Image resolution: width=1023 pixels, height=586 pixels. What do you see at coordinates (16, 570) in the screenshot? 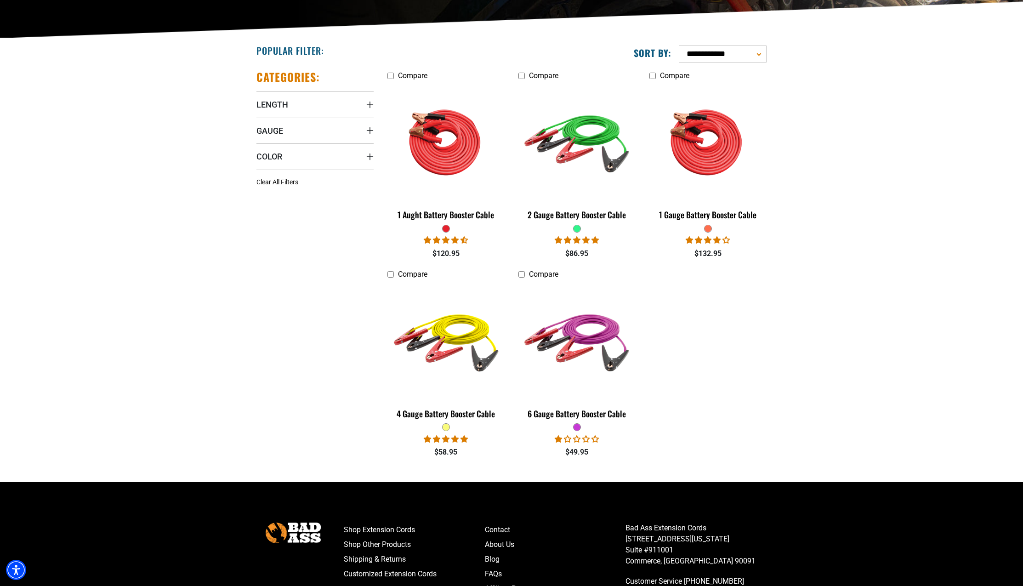
I see `div: Accessibility Menu` at bounding box center [16, 570].